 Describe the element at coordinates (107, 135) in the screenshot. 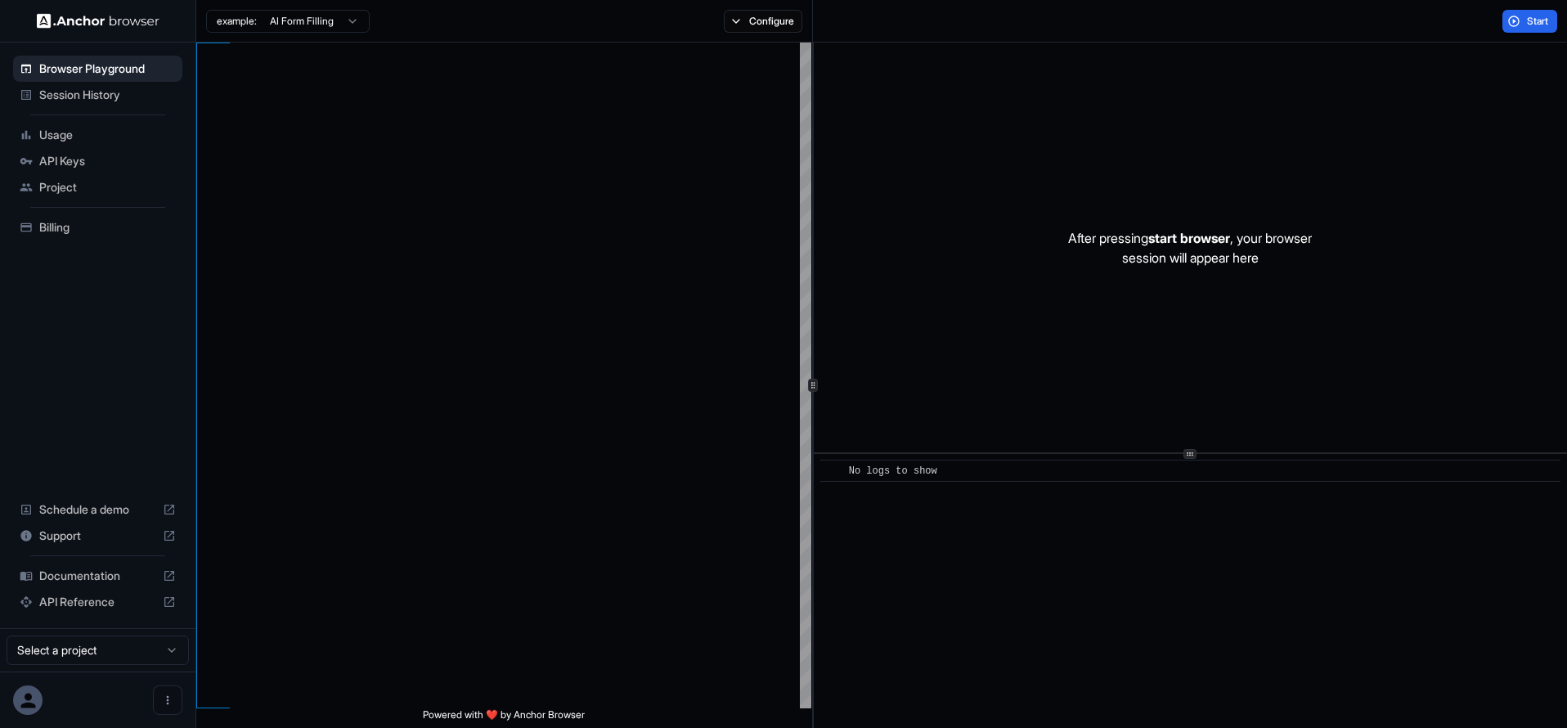

I see `span: Usage` at that location.